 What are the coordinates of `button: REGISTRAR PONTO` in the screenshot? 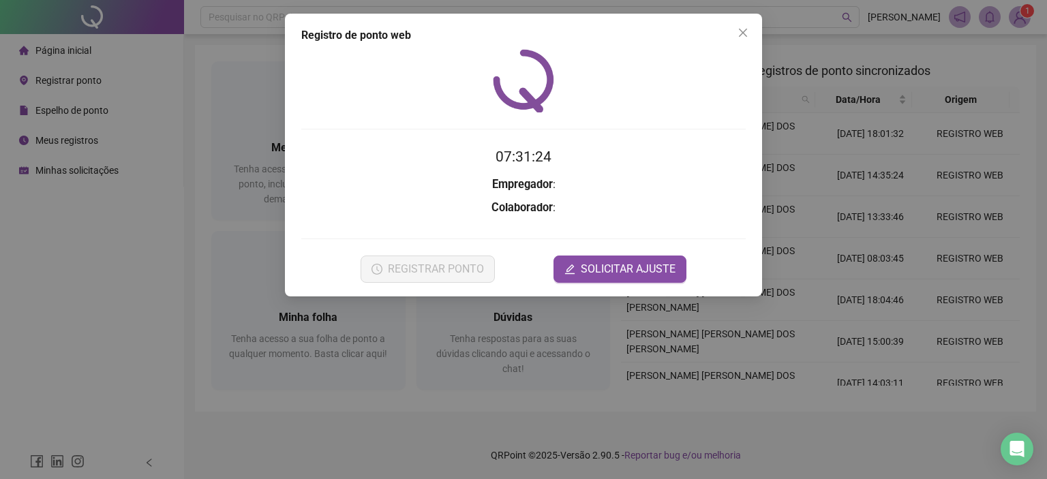 It's located at (427, 269).